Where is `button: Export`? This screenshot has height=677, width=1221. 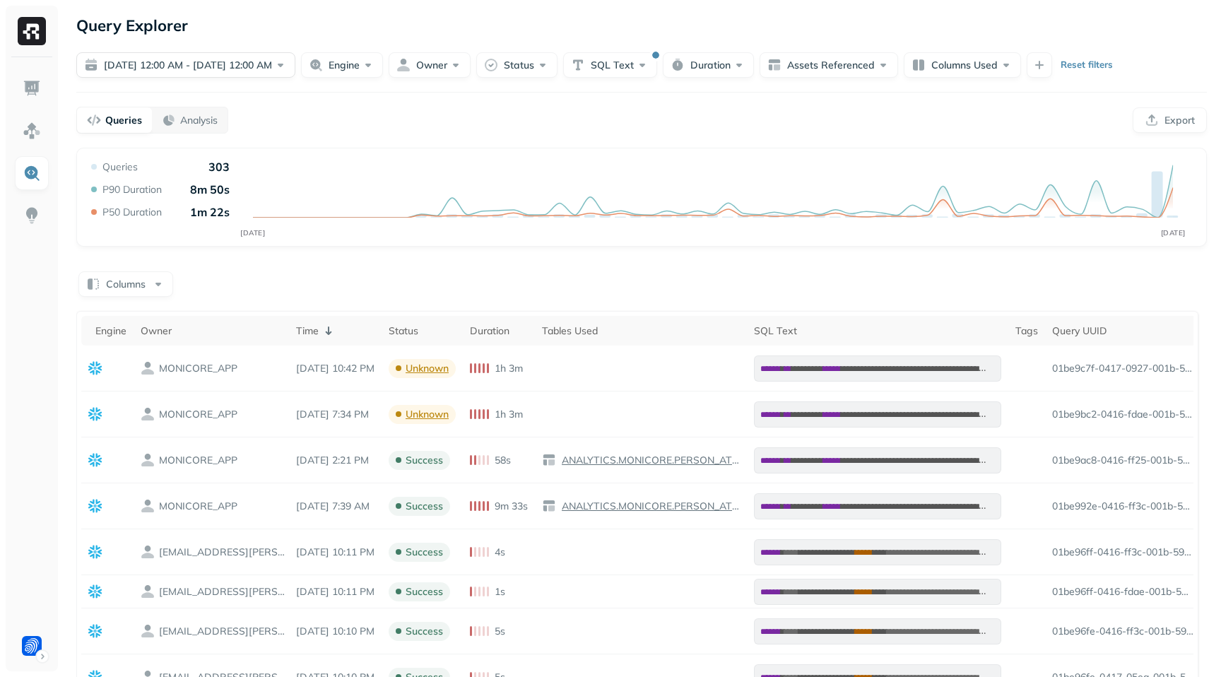 button: Export is located at coordinates (1169, 120).